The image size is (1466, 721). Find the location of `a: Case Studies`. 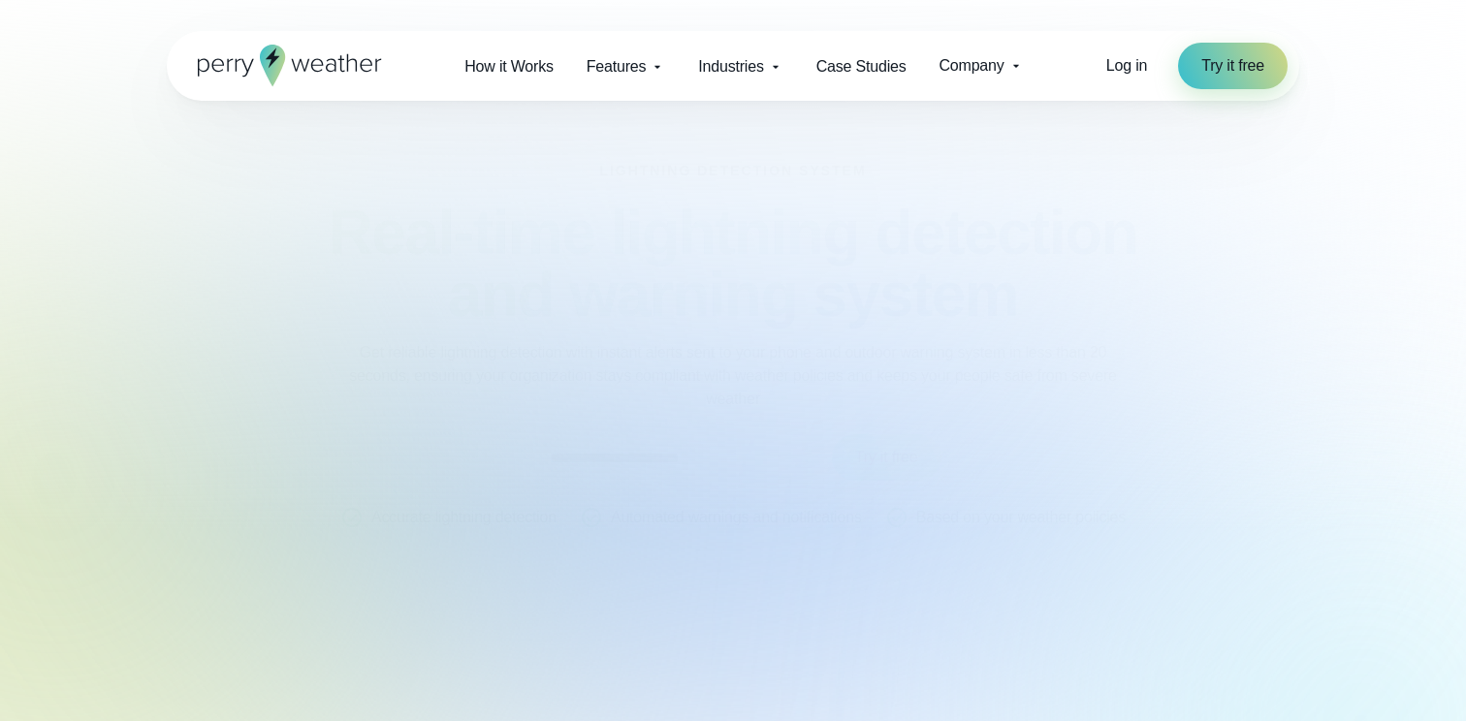

a: Case Studies is located at coordinates (861, 66).